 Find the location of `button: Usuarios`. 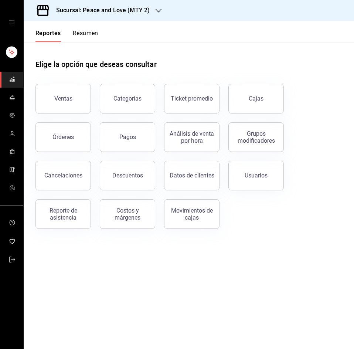

button: Usuarios is located at coordinates (256, 176).